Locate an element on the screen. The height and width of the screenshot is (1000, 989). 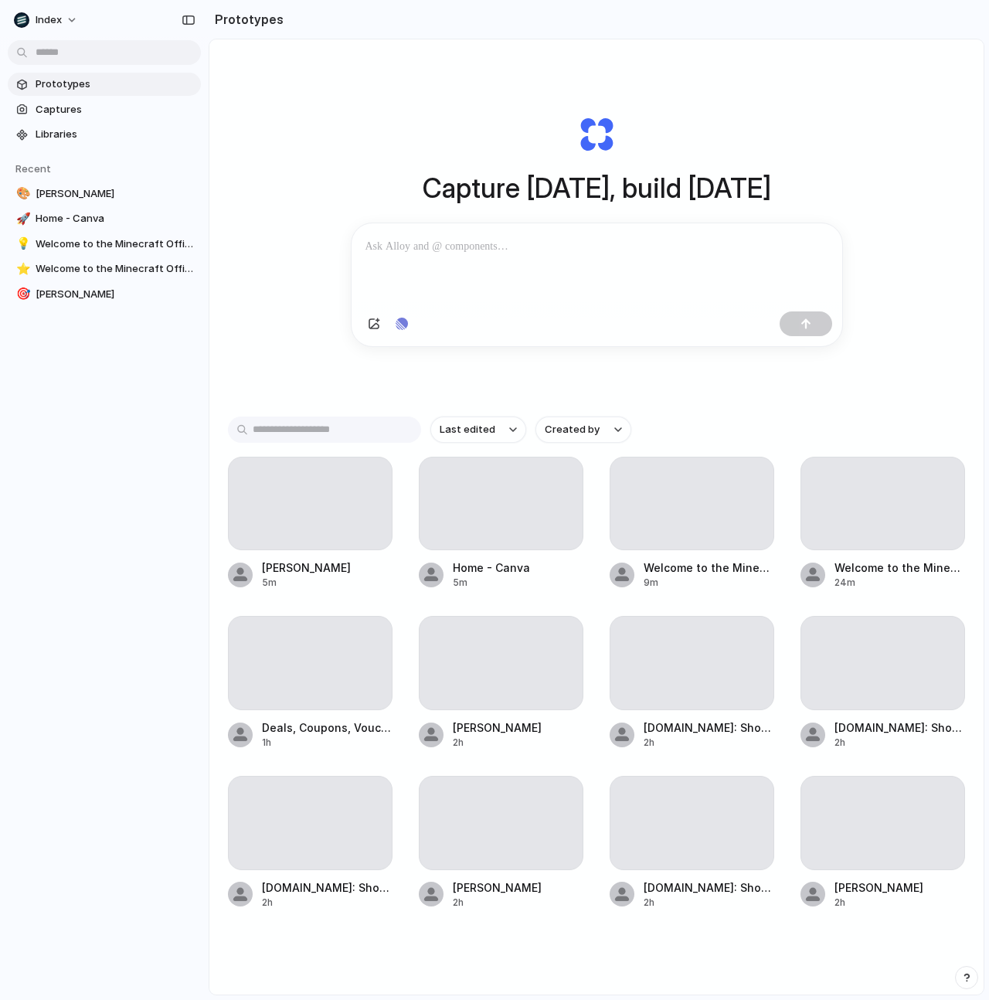
a: Captures is located at coordinates (104, 110).